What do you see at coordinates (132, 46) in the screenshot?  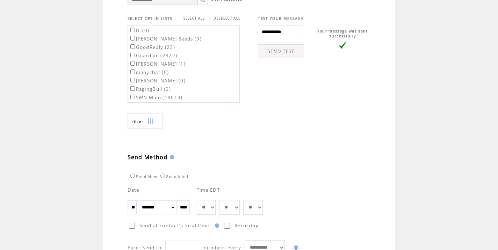 I see `input: GoodReply (23)` at bounding box center [132, 46].